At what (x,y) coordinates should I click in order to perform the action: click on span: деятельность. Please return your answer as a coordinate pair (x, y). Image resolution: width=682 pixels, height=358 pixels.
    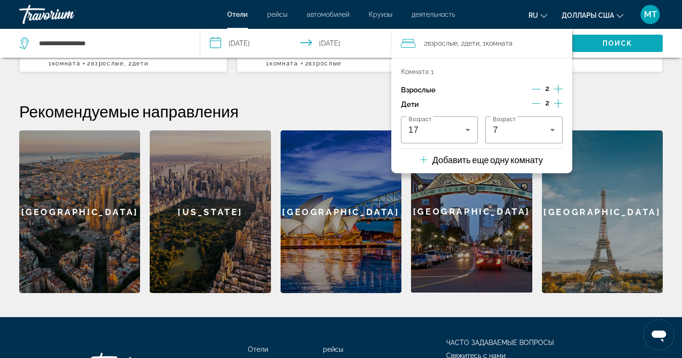
    Looking at the image, I should click on (433, 14).